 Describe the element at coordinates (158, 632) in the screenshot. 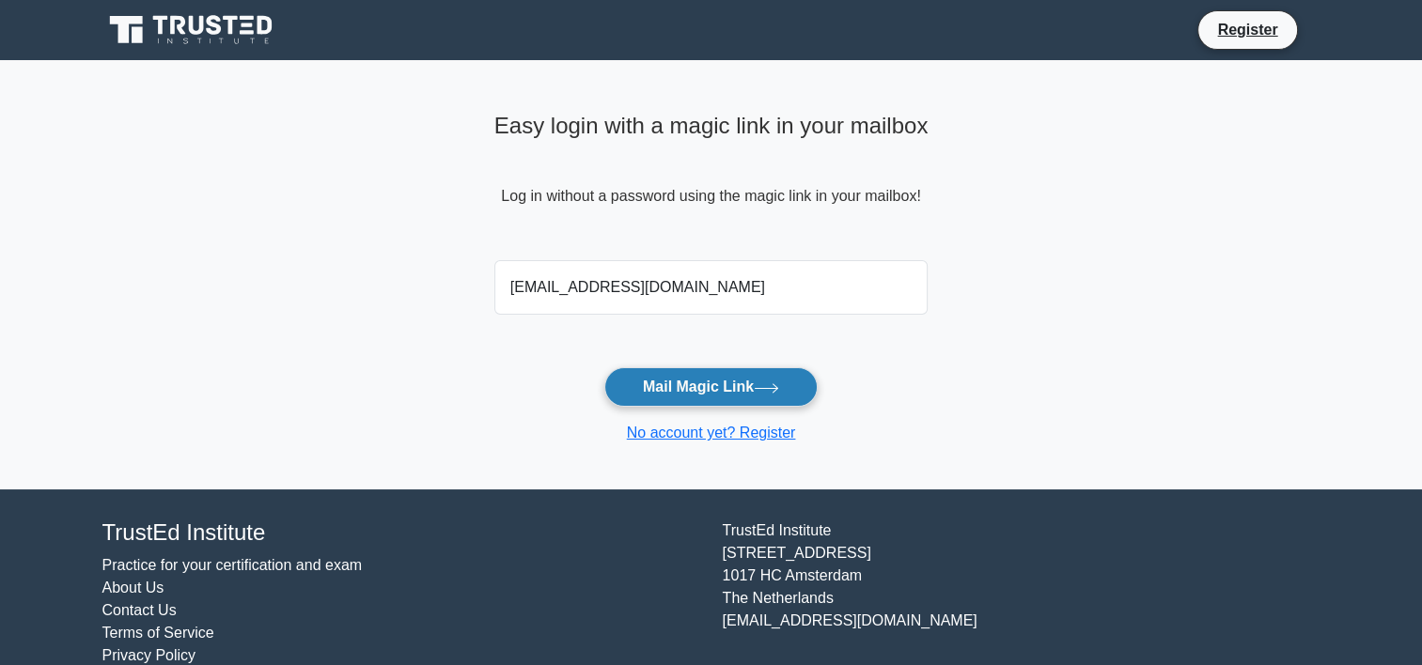

I see `a: Terms of Service` at that location.